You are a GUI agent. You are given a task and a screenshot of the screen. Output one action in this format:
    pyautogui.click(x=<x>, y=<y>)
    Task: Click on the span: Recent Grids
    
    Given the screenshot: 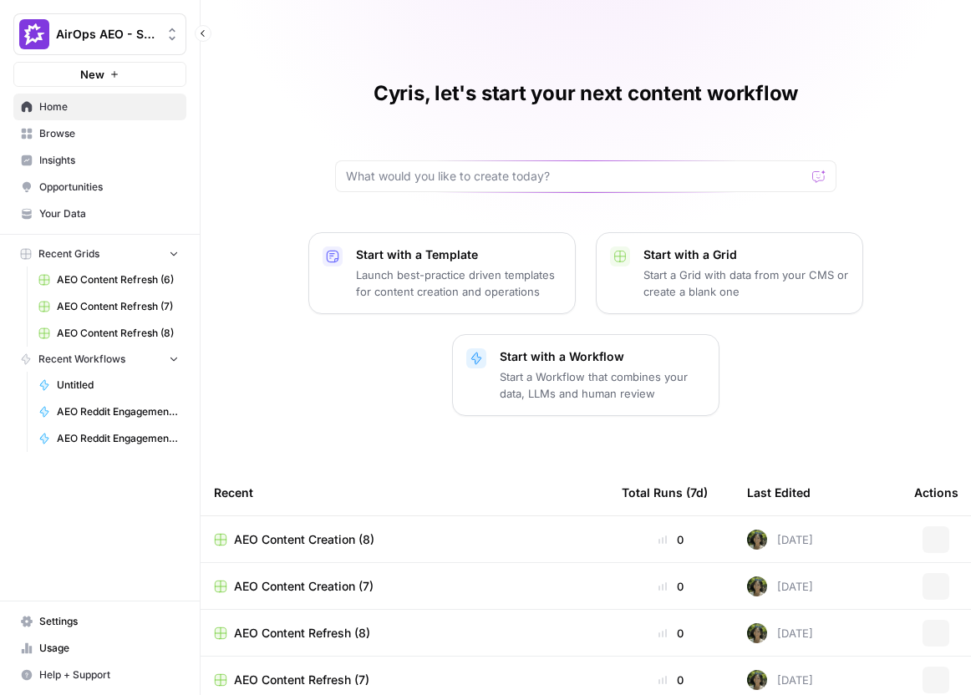 What is the action you would take?
    pyautogui.click(x=68, y=254)
    